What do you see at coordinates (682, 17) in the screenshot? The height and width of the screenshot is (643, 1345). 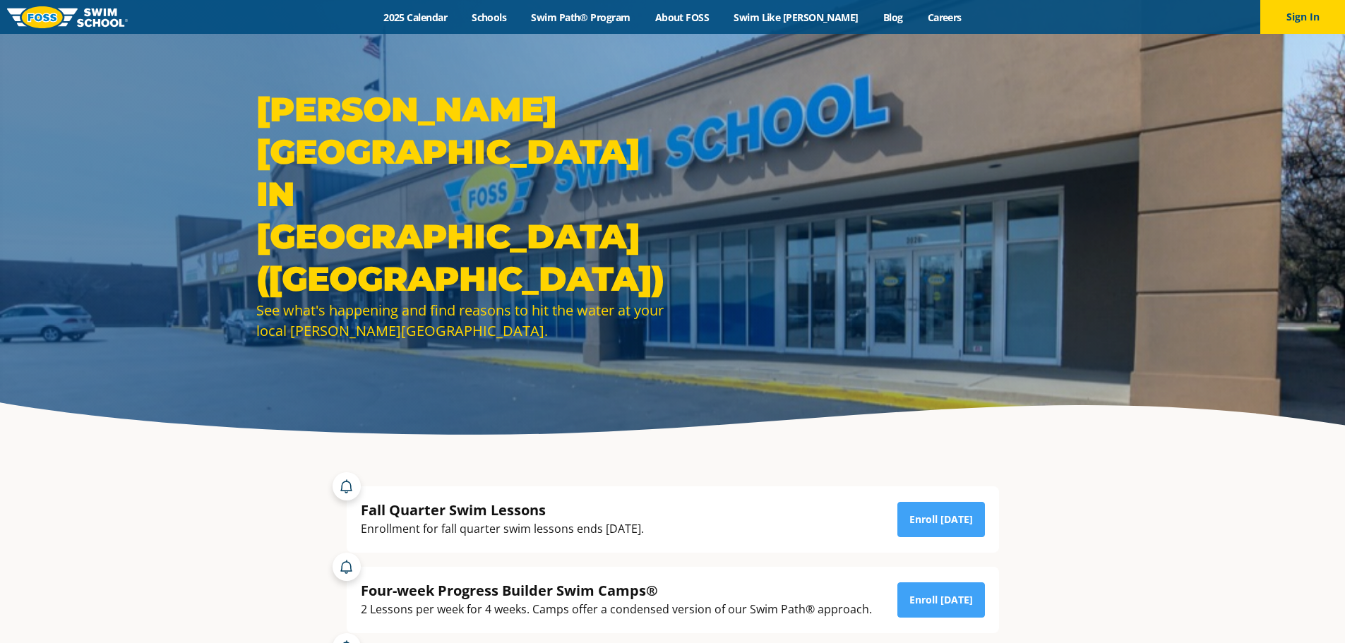 I see `a: About FOSS` at bounding box center [682, 17].